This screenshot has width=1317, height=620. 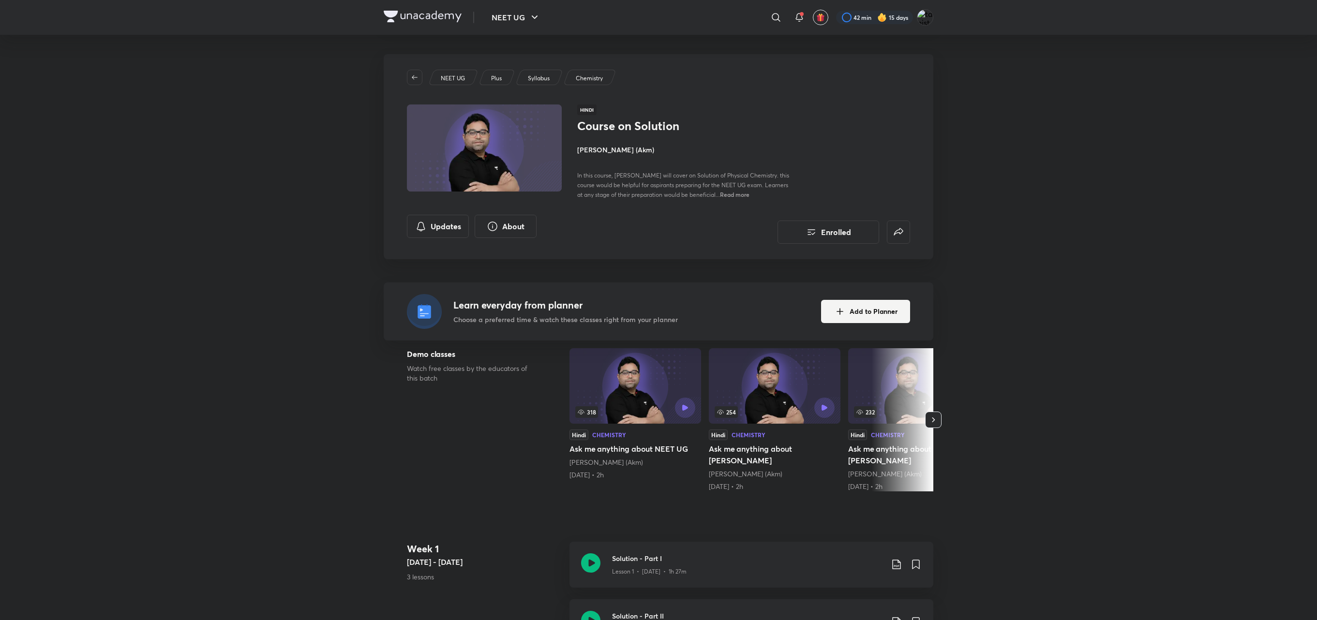 I want to click on span: Hindi, so click(x=587, y=110).